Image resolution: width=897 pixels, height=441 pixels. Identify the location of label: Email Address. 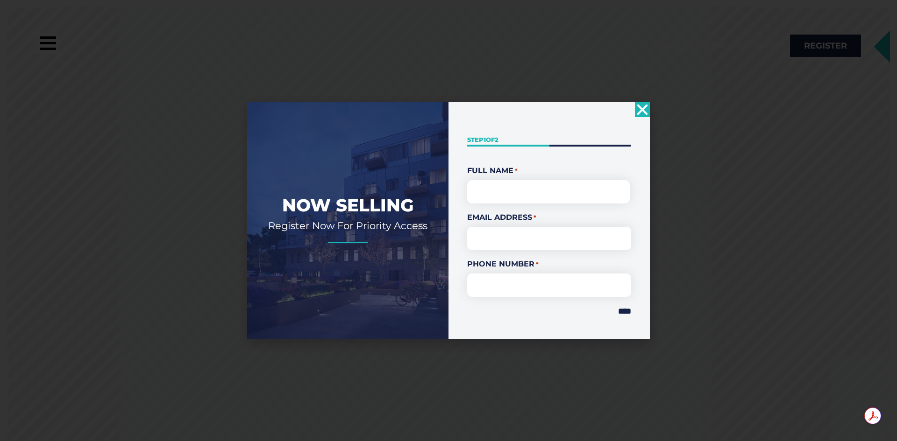
(549, 218).